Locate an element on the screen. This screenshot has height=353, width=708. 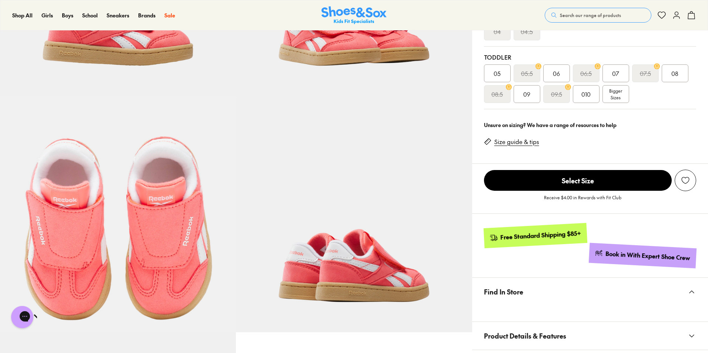
span: 06 is located at coordinates (556, 73).